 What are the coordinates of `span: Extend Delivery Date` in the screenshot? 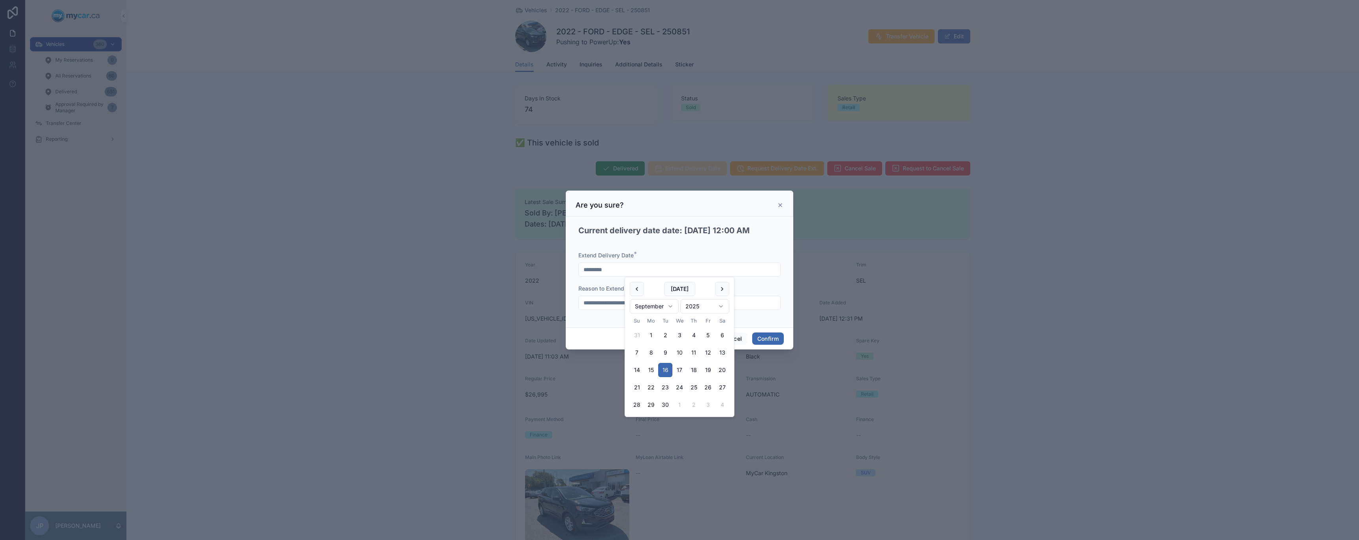 It's located at (606, 255).